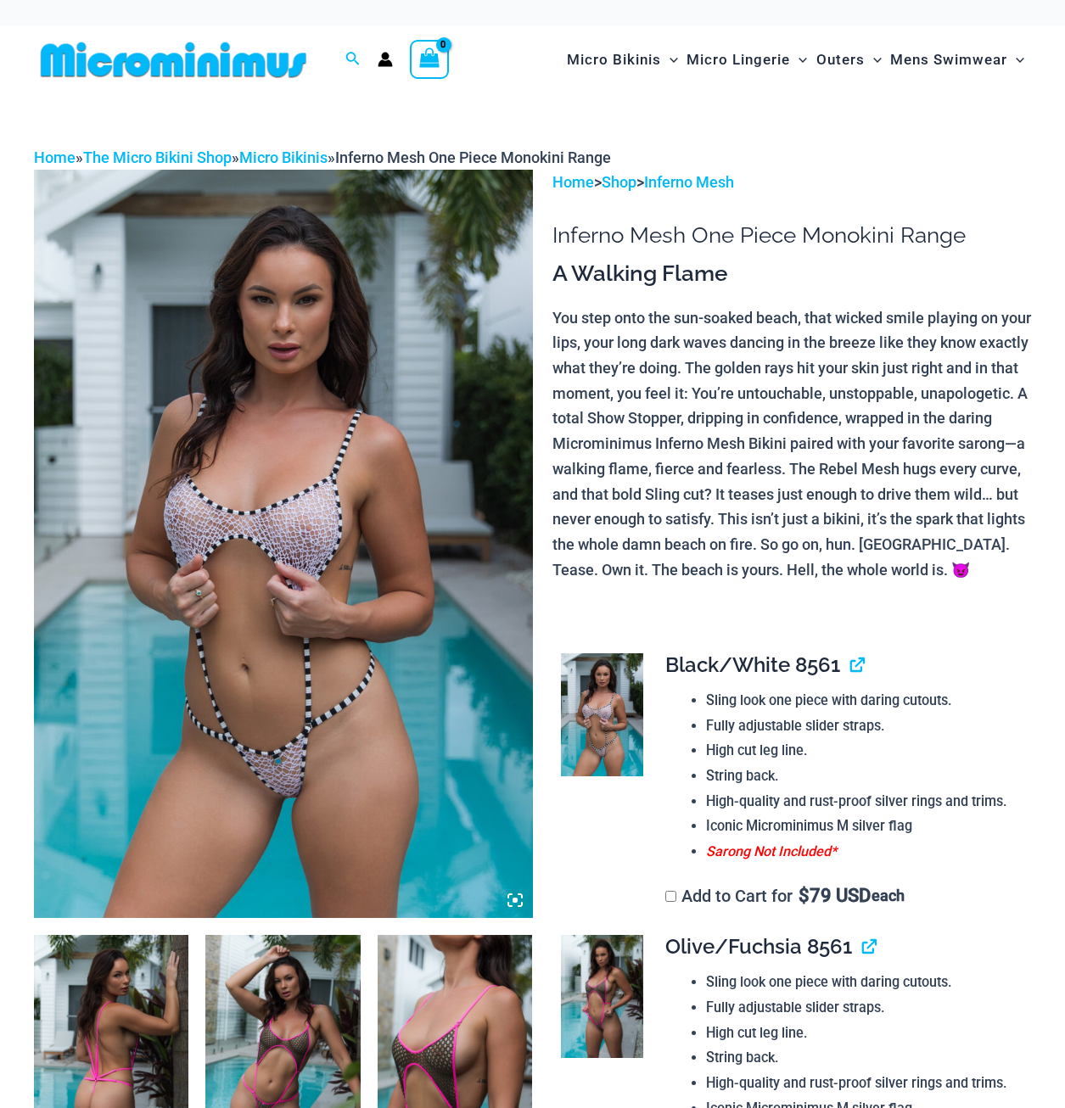 This screenshot has height=1108, width=1065. What do you see at coordinates (689, 182) in the screenshot?
I see `a: Inferno Mesh` at bounding box center [689, 182].